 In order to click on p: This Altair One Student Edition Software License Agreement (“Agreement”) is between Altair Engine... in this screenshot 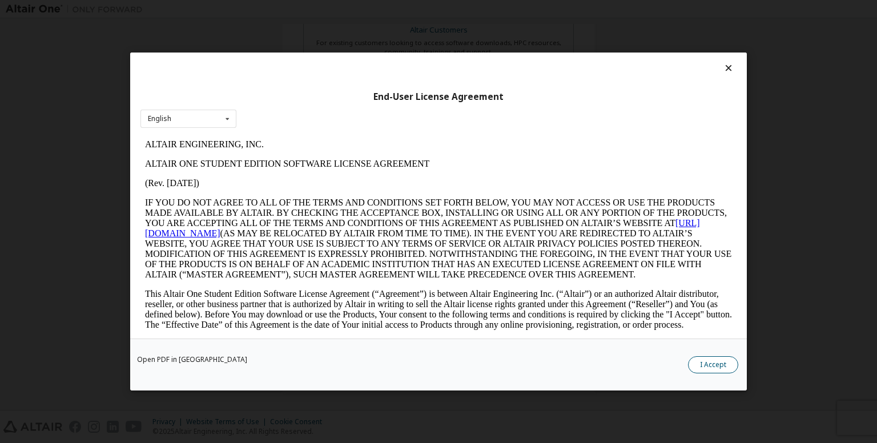, I will do `click(298, 175)`.